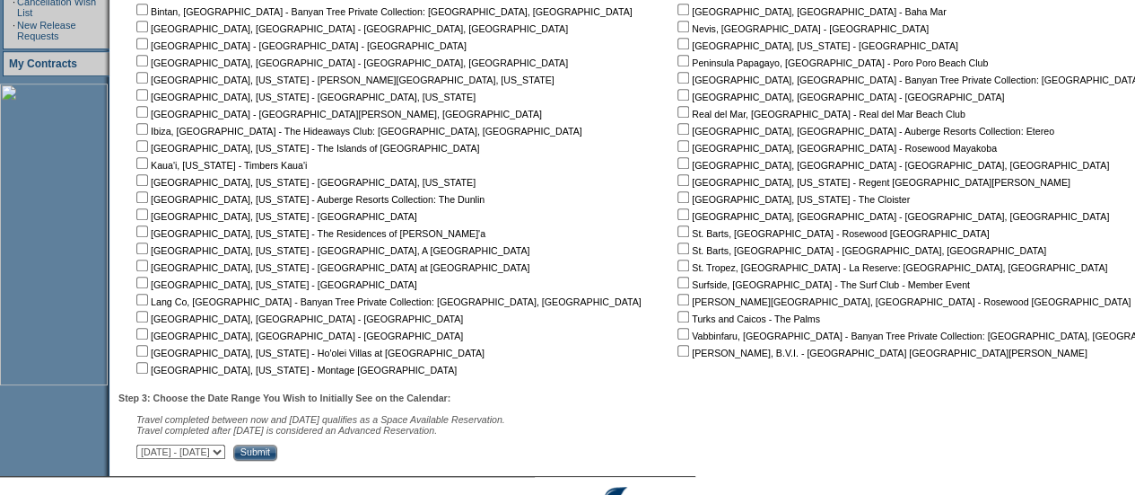 The height and width of the screenshot is (495, 1135). Describe the element at coordinates (46, 31) in the screenshot. I see `a: New Release Requests` at that location.